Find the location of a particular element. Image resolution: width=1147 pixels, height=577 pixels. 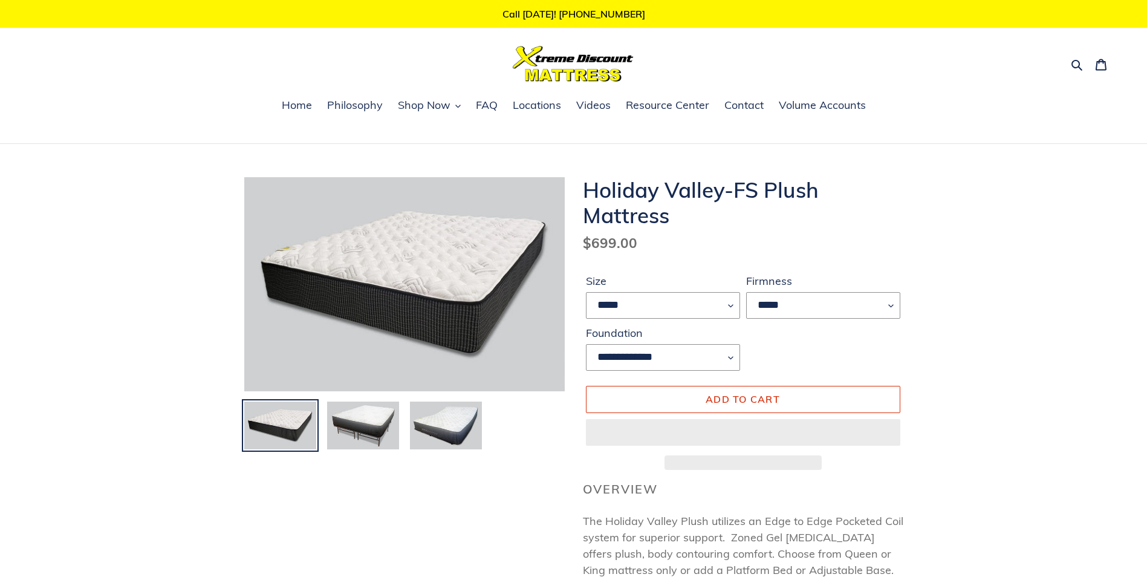

label: Size is located at coordinates (663, 281).